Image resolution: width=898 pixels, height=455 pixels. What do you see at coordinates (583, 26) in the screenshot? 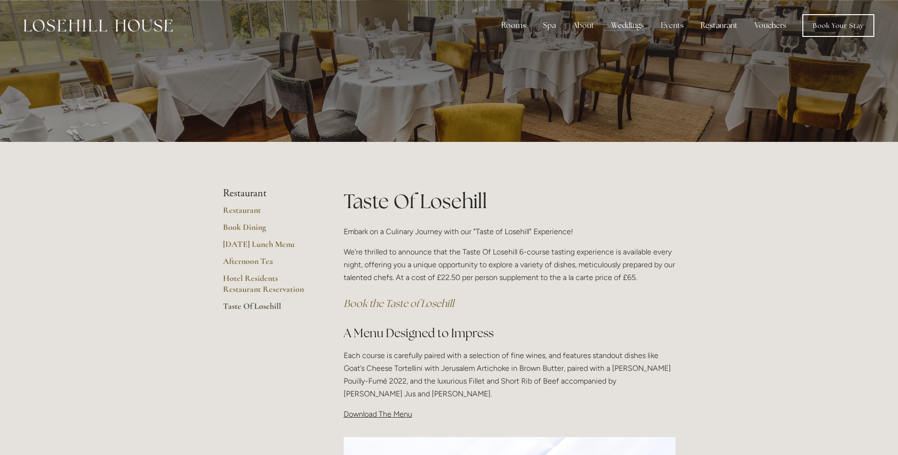
I see `div: About` at bounding box center [583, 26].